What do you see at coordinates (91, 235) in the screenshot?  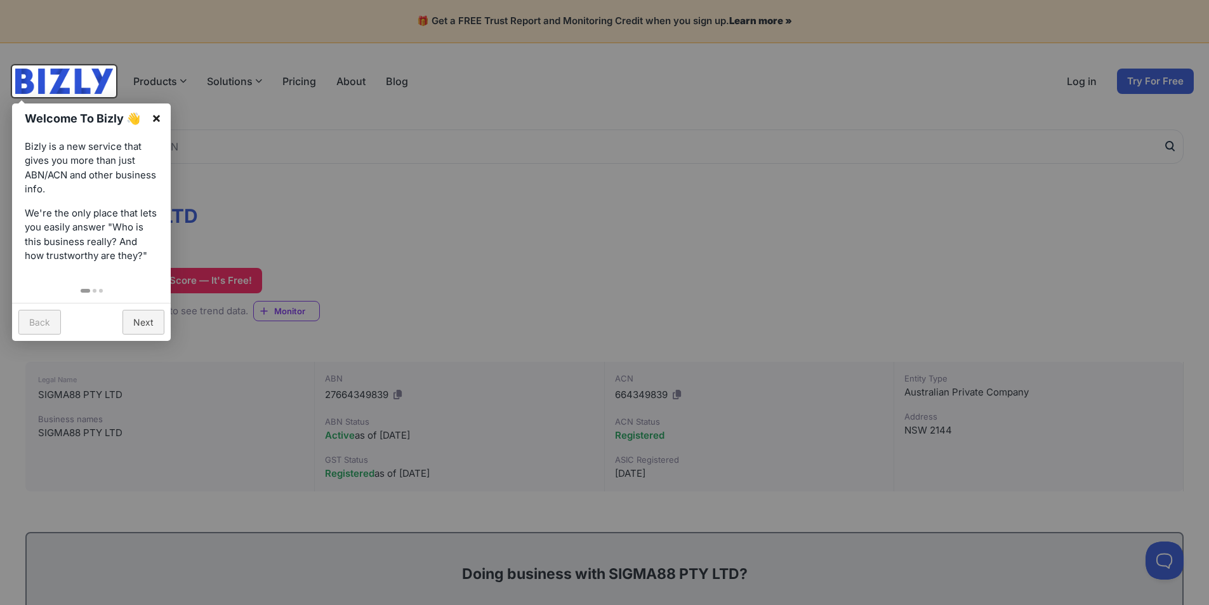 I see `p: We're the only place that lets you easily answer "Who is this business really? And how trustworth...` at bounding box center [91, 235].